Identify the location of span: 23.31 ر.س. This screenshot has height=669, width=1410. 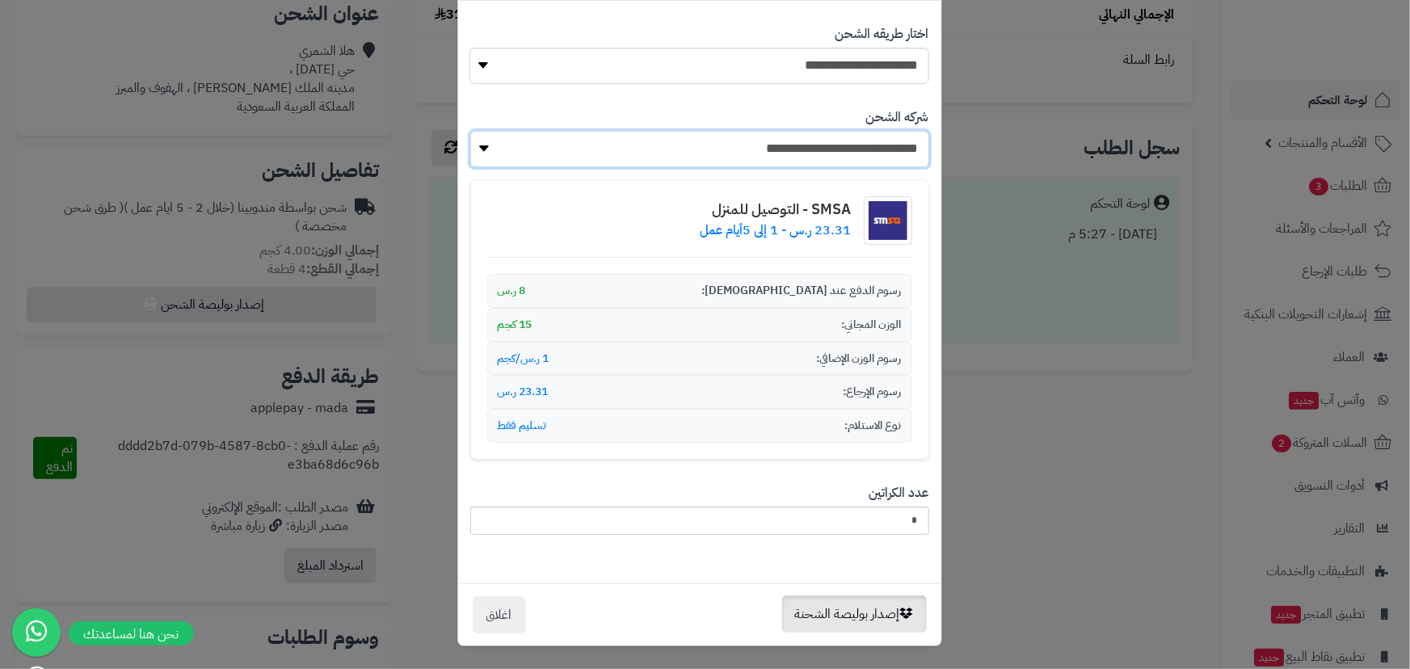
(523, 392).